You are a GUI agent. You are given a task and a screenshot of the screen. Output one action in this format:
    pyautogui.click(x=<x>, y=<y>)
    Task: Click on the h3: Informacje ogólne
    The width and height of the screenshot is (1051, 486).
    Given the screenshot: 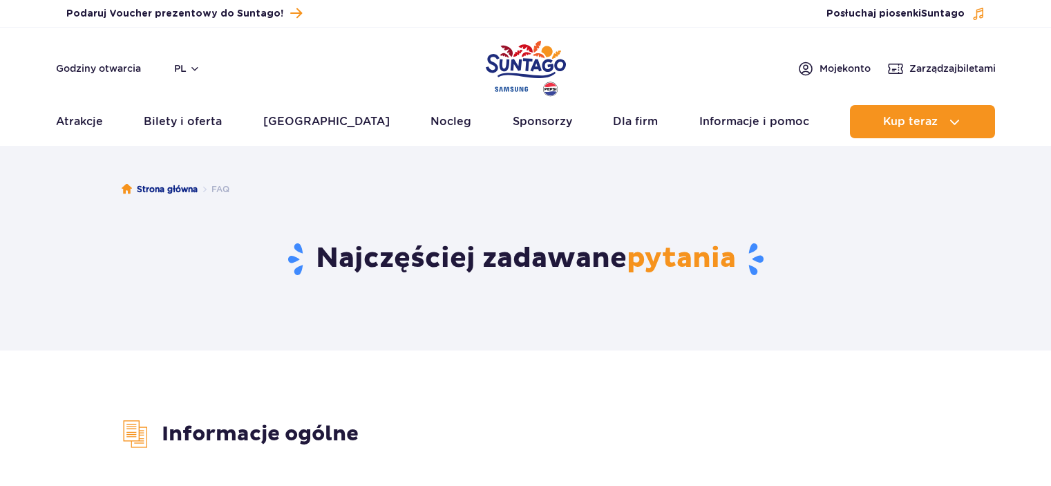 What is the action you would take?
    pyautogui.click(x=525, y=434)
    